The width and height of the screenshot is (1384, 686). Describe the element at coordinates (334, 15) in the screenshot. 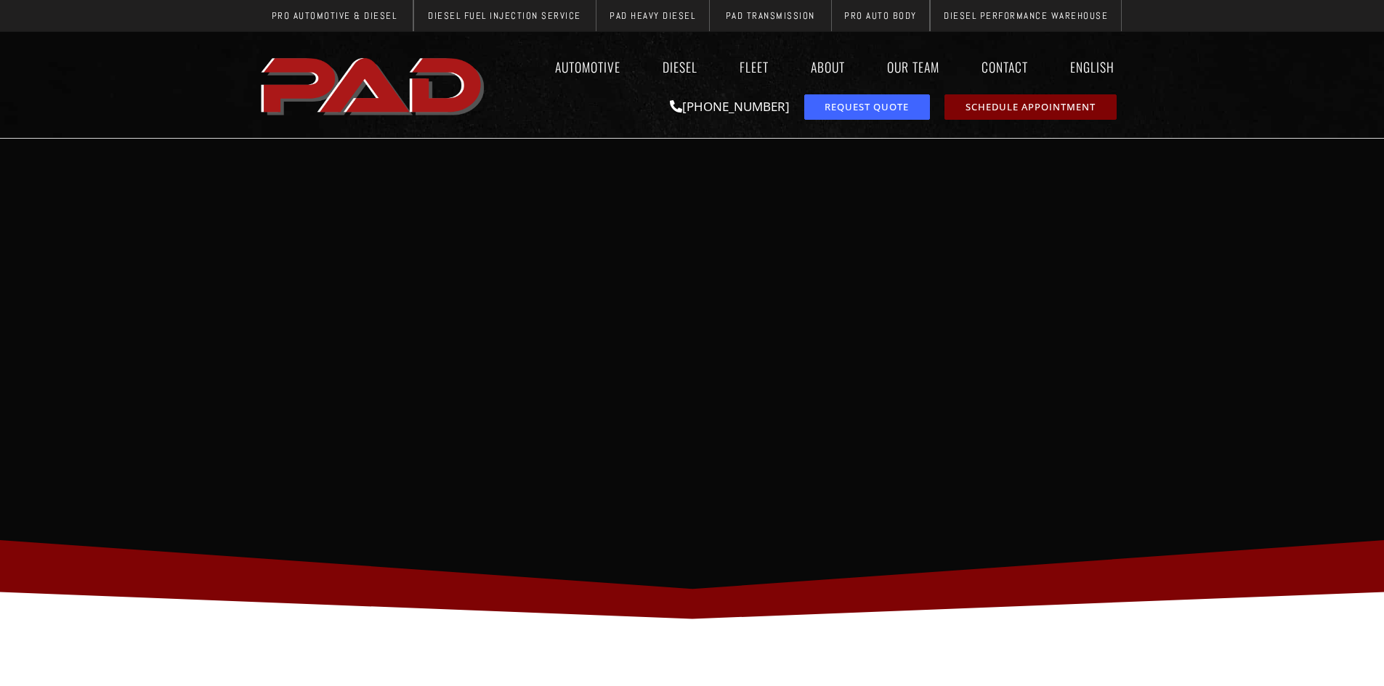

I see `span: Pro Automotive & Diesel` at that location.